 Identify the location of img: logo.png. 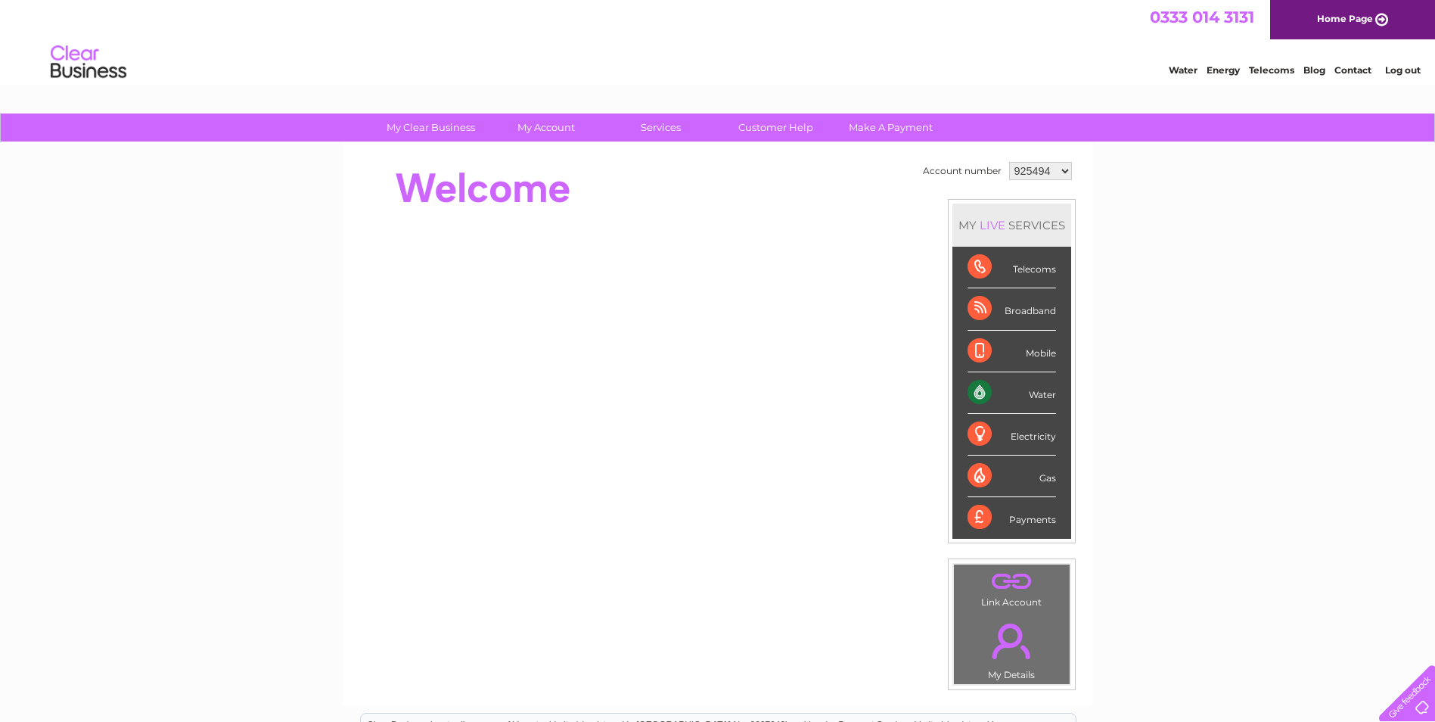
(88, 62).